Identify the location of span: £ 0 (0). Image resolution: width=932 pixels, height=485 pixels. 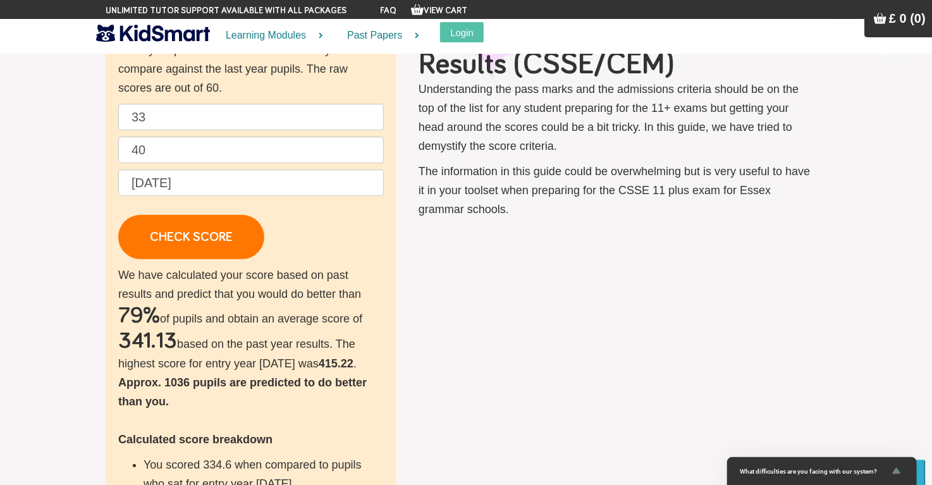
(907, 18).